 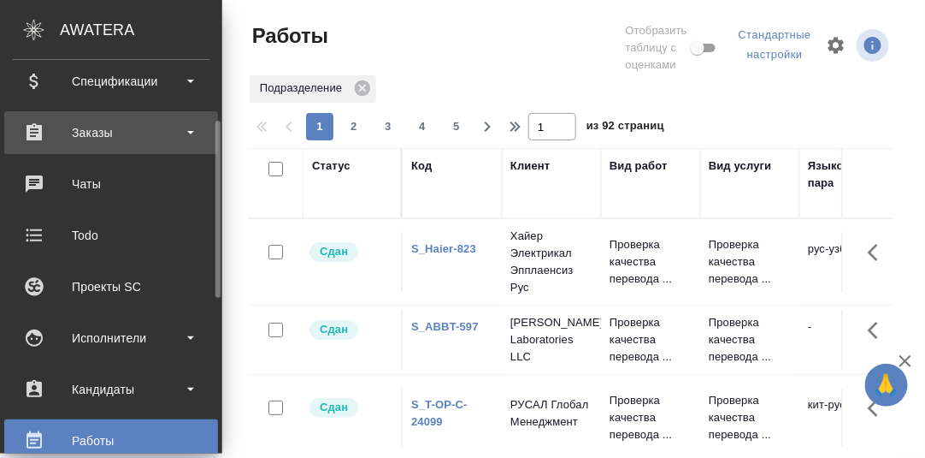 What do you see at coordinates (552, 413) in the screenshot?
I see `p: РУСАЛ Глобал Менеджмент` at bounding box center [552, 413].